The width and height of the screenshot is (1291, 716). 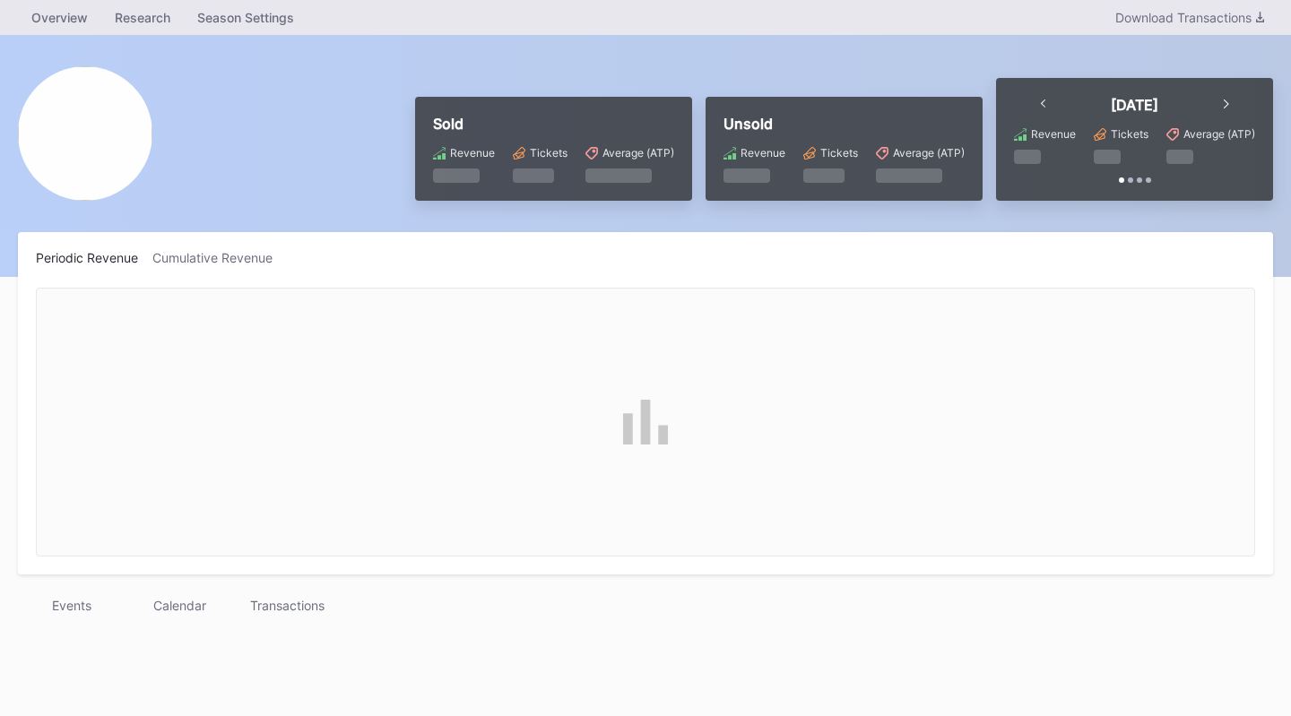 I want to click on a: Overview, so click(x=59, y=17).